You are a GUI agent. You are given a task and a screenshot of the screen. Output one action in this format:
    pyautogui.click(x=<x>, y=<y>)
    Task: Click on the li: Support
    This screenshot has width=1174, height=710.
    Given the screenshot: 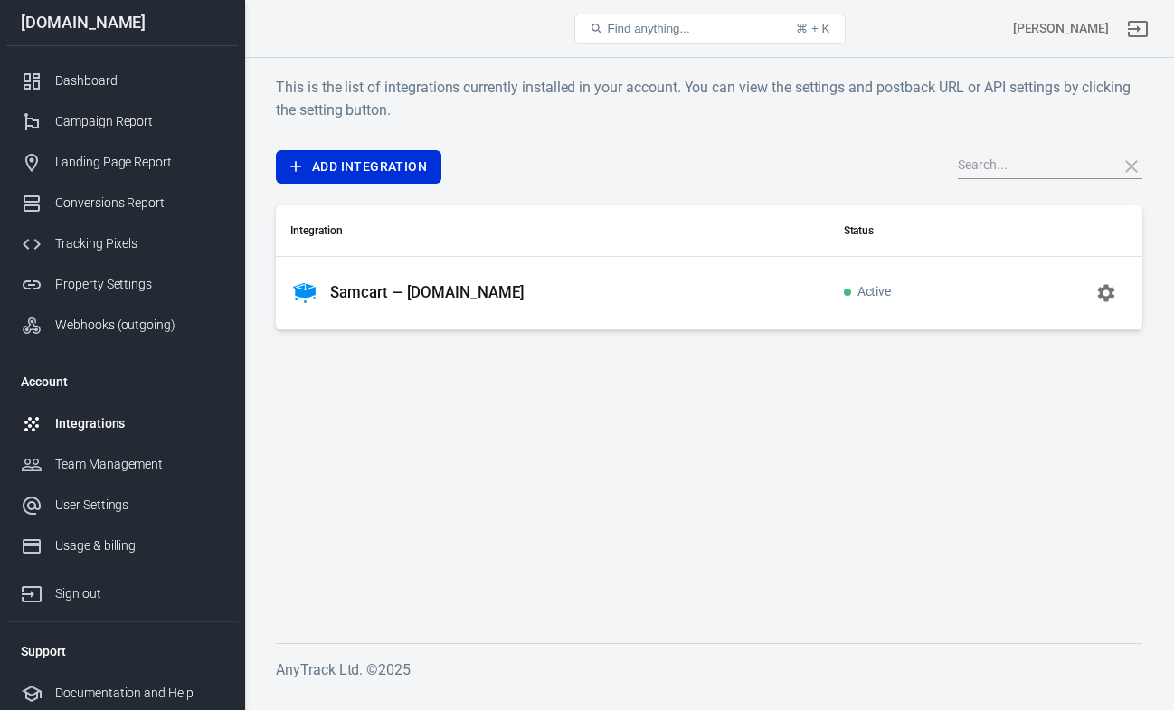 What is the action you would take?
    pyautogui.click(x=122, y=651)
    